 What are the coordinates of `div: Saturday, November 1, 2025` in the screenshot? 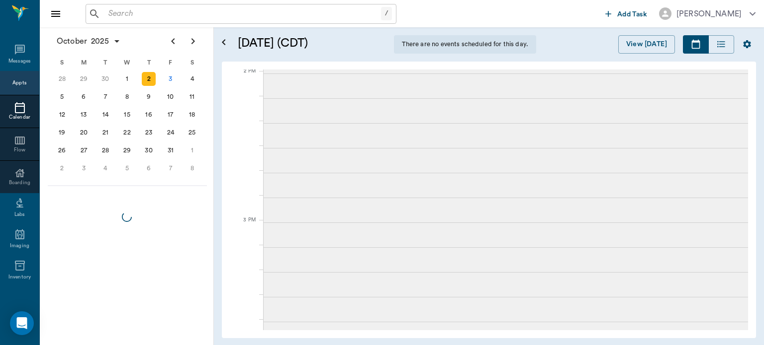 It's located at (192, 151).